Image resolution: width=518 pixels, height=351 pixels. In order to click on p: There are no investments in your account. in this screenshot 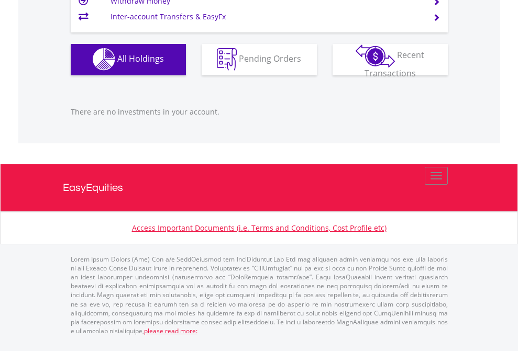, I will do `click(259, 112)`.